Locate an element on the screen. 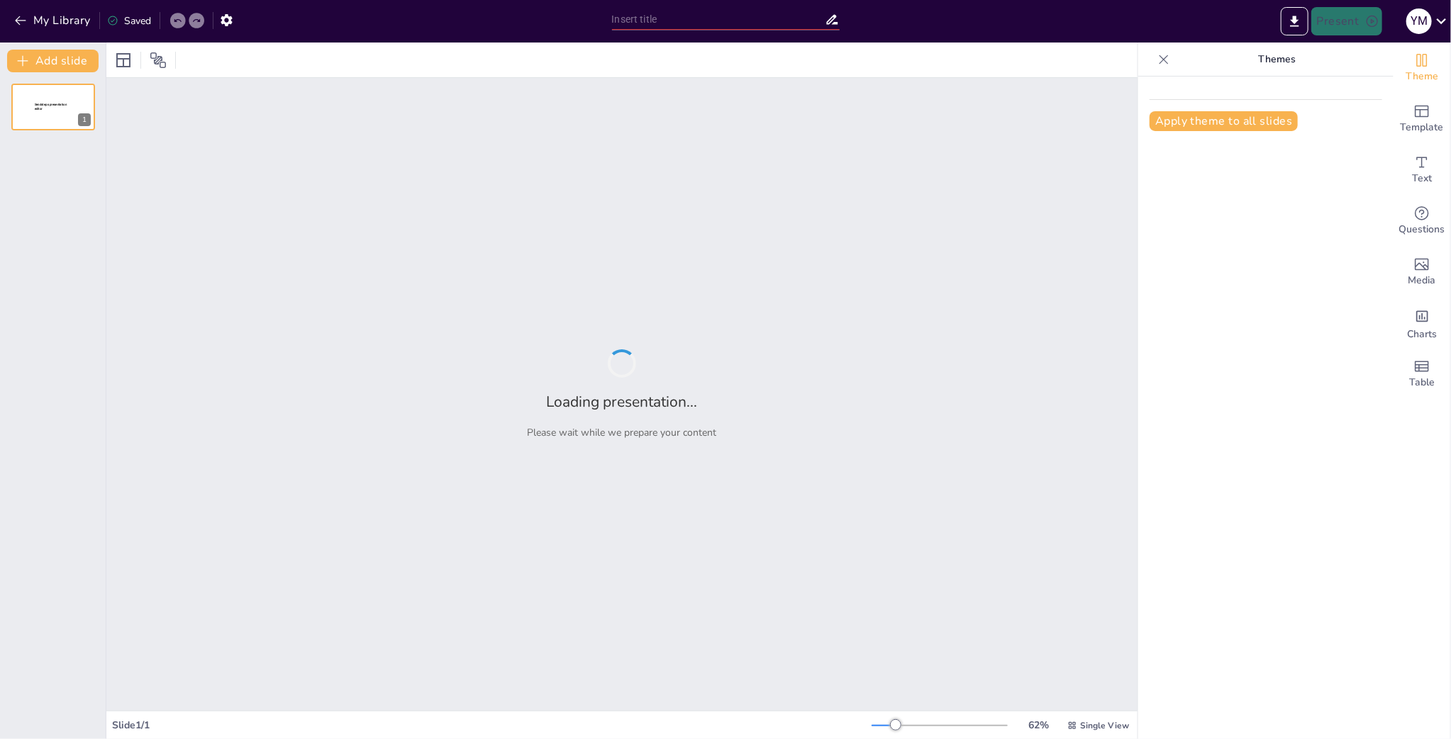 The width and height of the screenshot is (1451, 739). div: Layout is located at coordinates (123, 60).